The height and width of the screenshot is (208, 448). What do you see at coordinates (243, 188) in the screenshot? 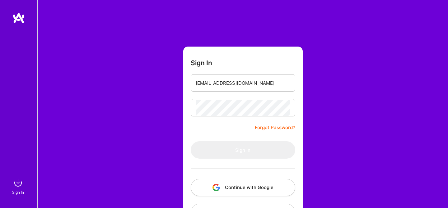
I see `button: Continue with Google` at bounding box center [243, 188].